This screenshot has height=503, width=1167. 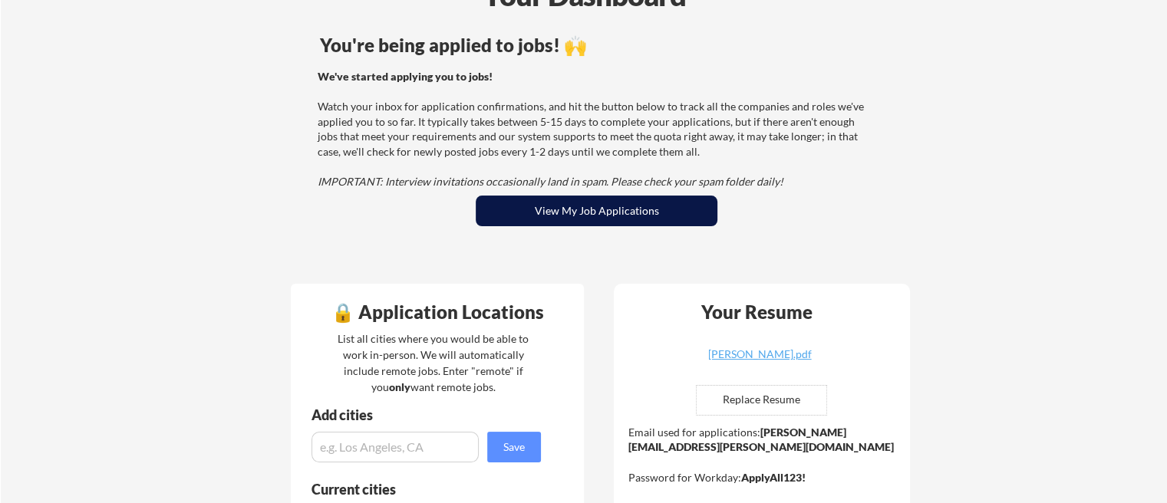 What do you see at coordinates (756, 312) in the screenshot?
I see `div: Your Resume` at bounding box center [756, 312].